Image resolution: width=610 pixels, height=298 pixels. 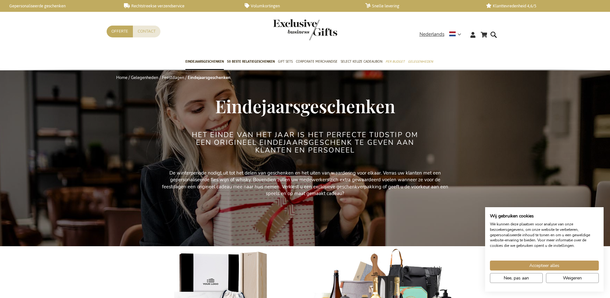 What do you see at coordinates (544, 235) in the screenshot?
I see `p: We kunnen deze plaatsen voor analyse van onze bezoekersgegevens, om onze website te verbeteren, g...` at bounding box center [544, 235].